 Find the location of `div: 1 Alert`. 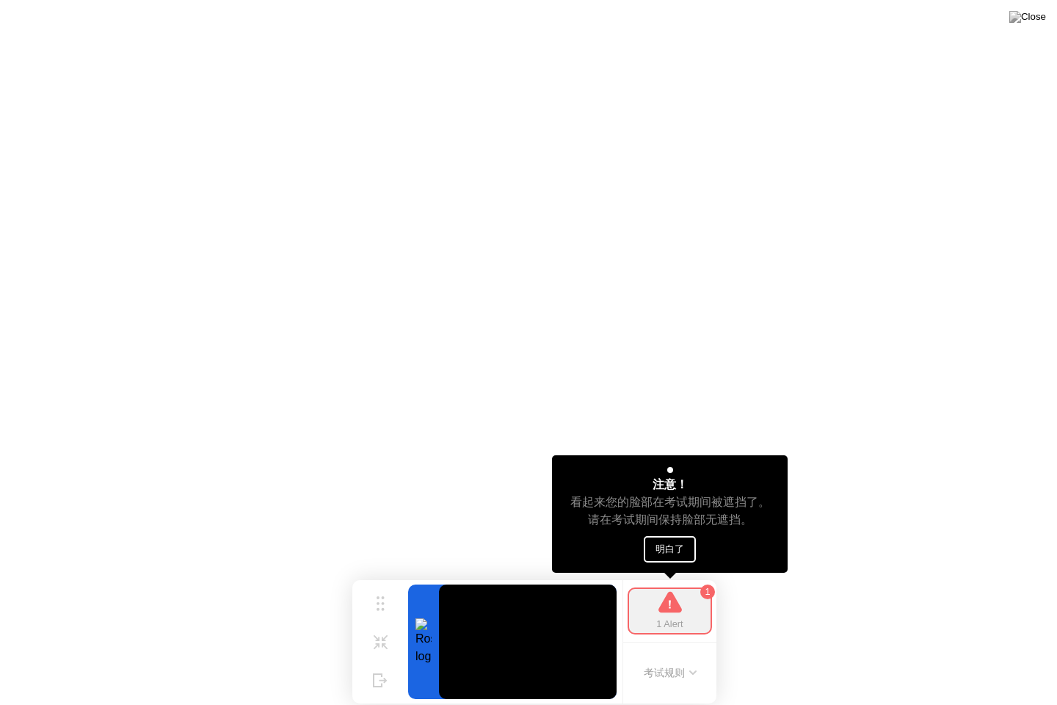

div: 1 Alert is located at coordinates (669, 623).